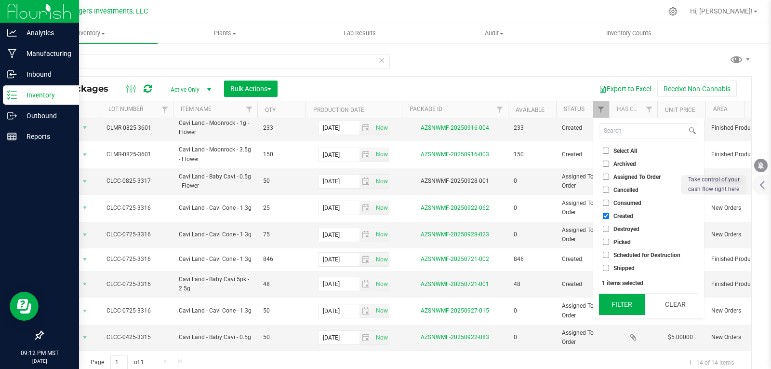 The image size is (771, 369). What do you see at coordinates (215, 154) in the screenshot?
I see `span: Cavi Land - Moonrock - 3.5g - Flower` at bounding box center [215, 154].